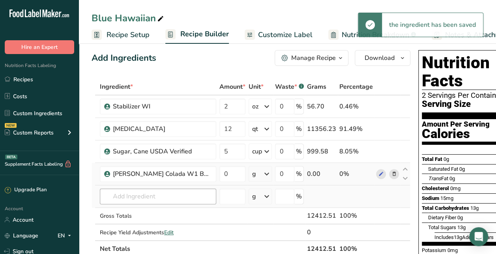 This screenshot has height=254, width=496. Describe the element at coordinates (382, 58) in the screenshot. I see `button: Download` at that location.